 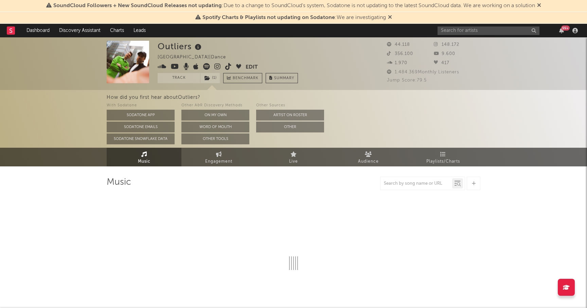 I want to click on a: Engagement, so click(x=219, y=157).